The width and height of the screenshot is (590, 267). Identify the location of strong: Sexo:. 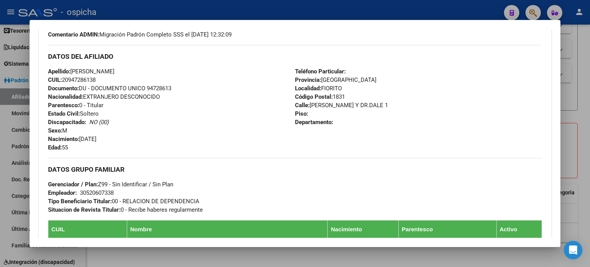
(55, 131).